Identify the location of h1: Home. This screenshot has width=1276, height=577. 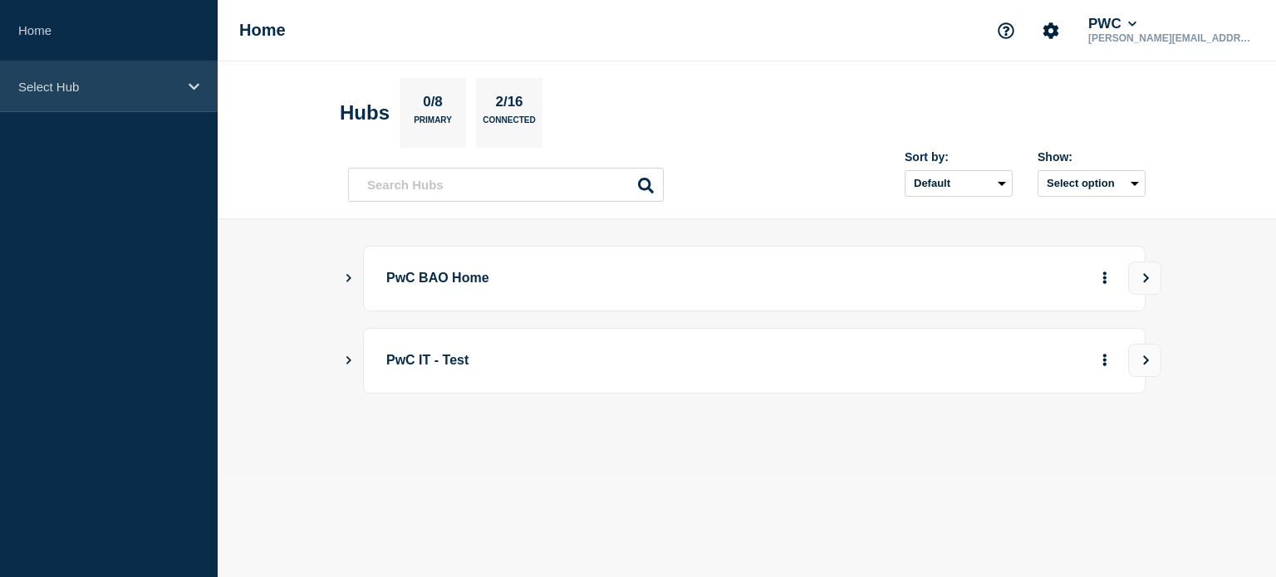
(263, 30).